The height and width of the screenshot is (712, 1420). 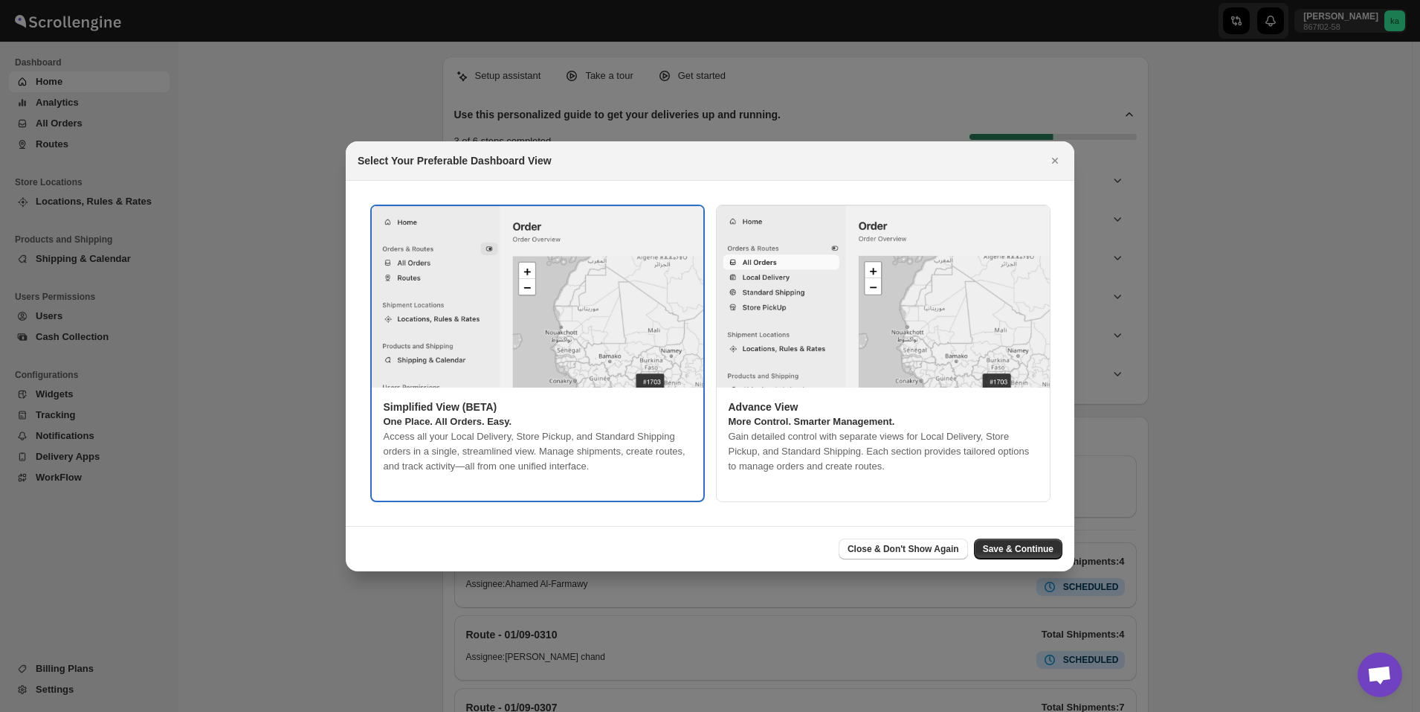 I want to click on p: One Place. All Orders. Easy., so click(x=538, y=422).